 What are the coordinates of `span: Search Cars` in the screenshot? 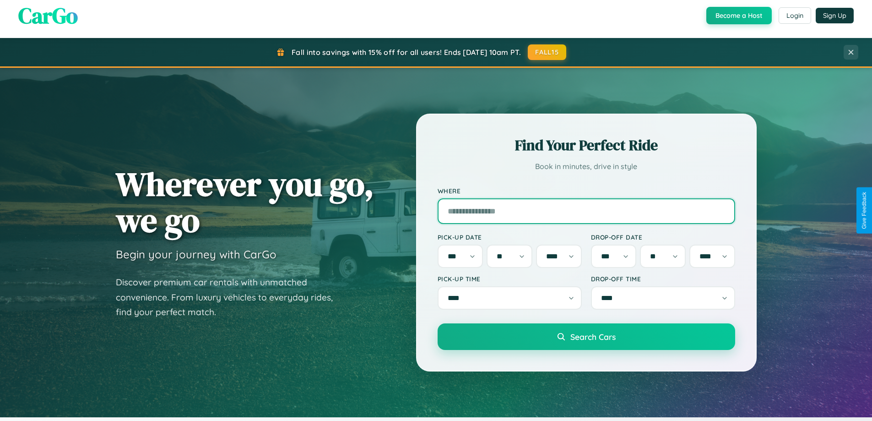 It's located at (593, 336).